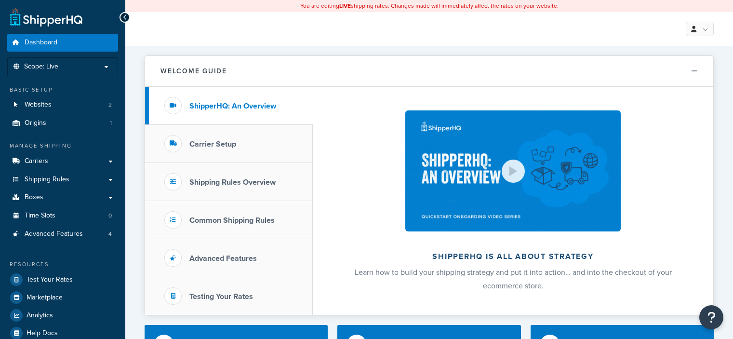 Image resolution: width=733 pixels, height=339 pixels. I want to click on span: Boxes, so click(34, 197).